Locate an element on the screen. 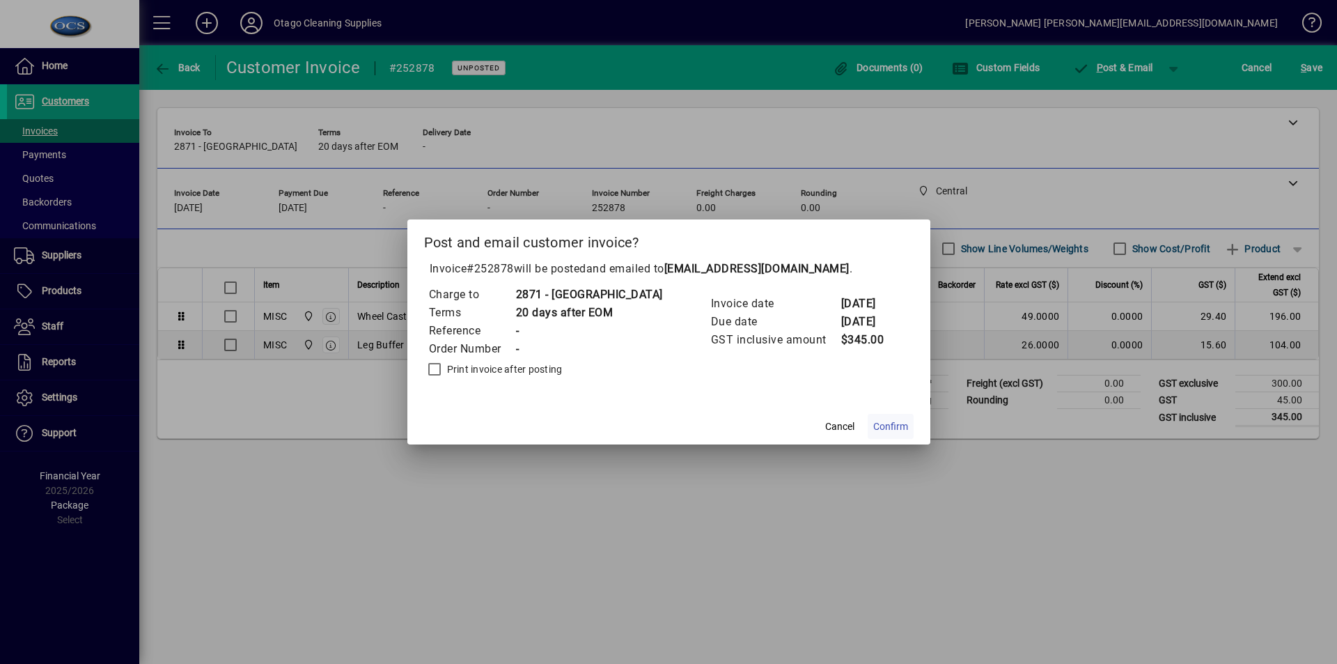 This screenshot has width=1337, height=664. td: Terms is located at coordinates (471, 313).